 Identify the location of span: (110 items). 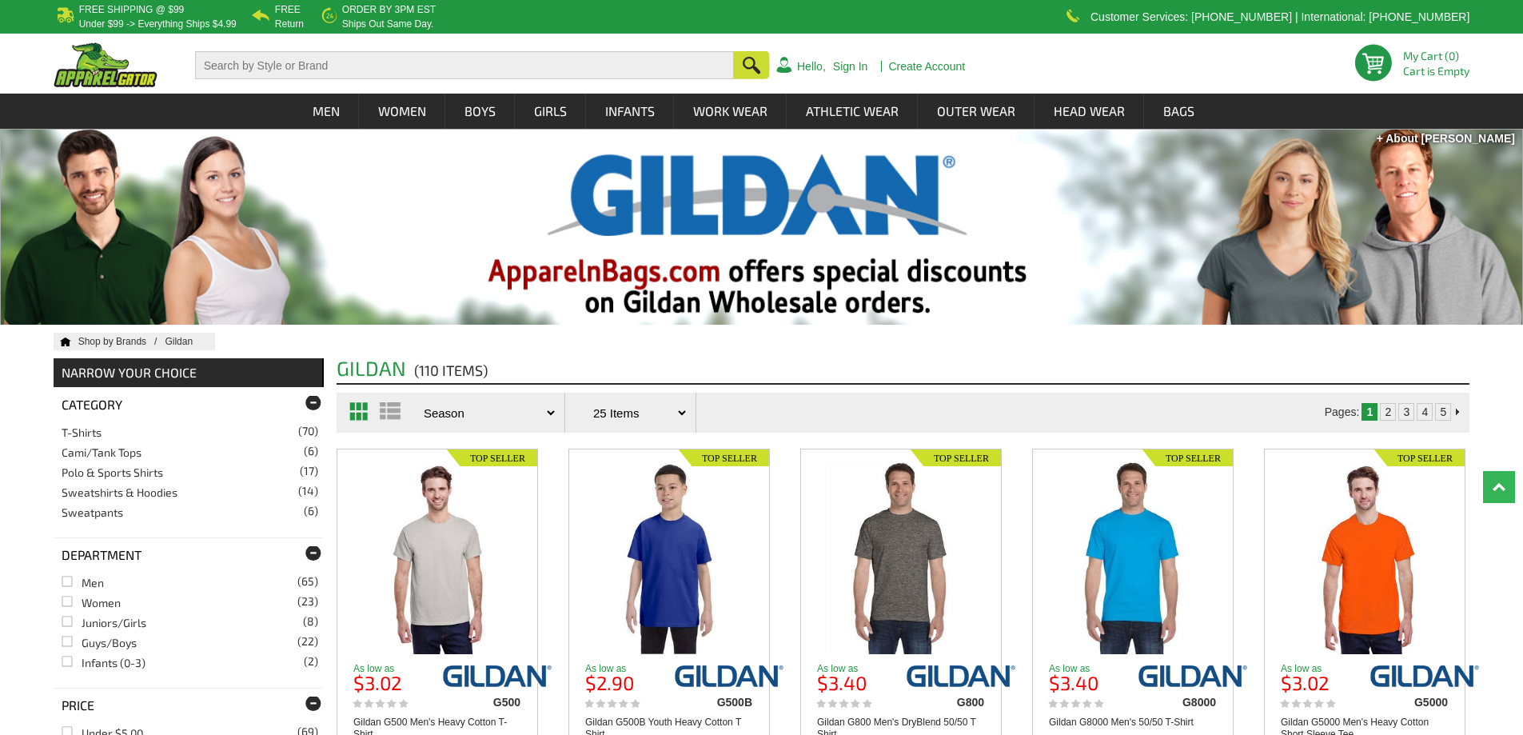
(451, 373).